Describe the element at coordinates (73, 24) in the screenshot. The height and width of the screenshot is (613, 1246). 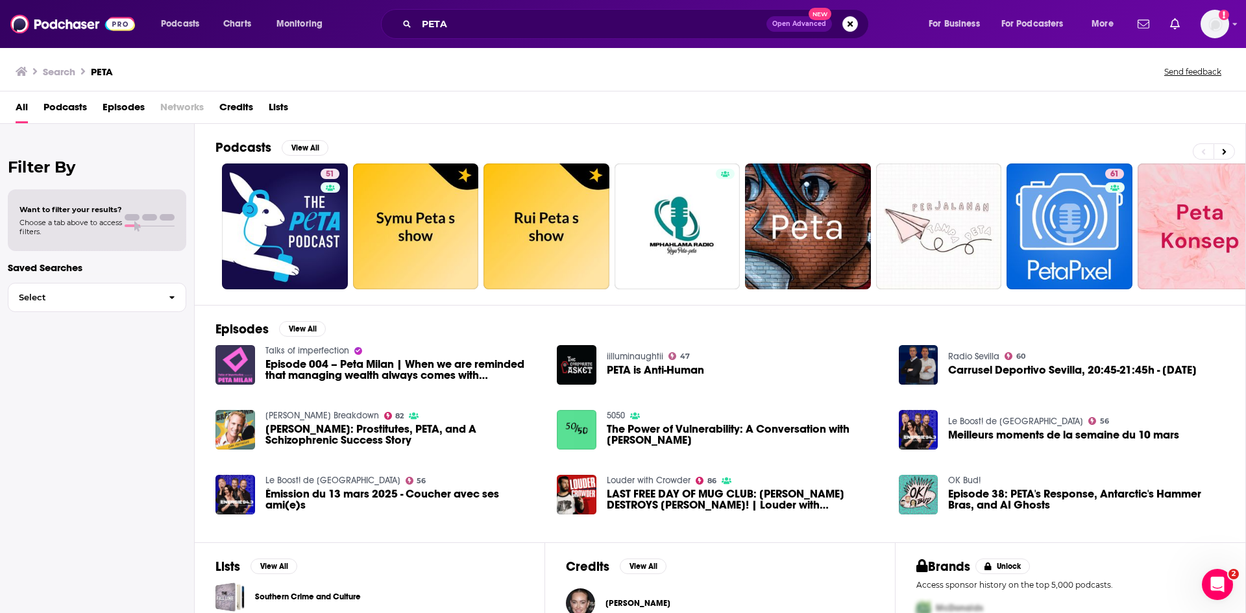
I see `a: Podchaser - Follow, Share and Rate Podcasts` at that location.